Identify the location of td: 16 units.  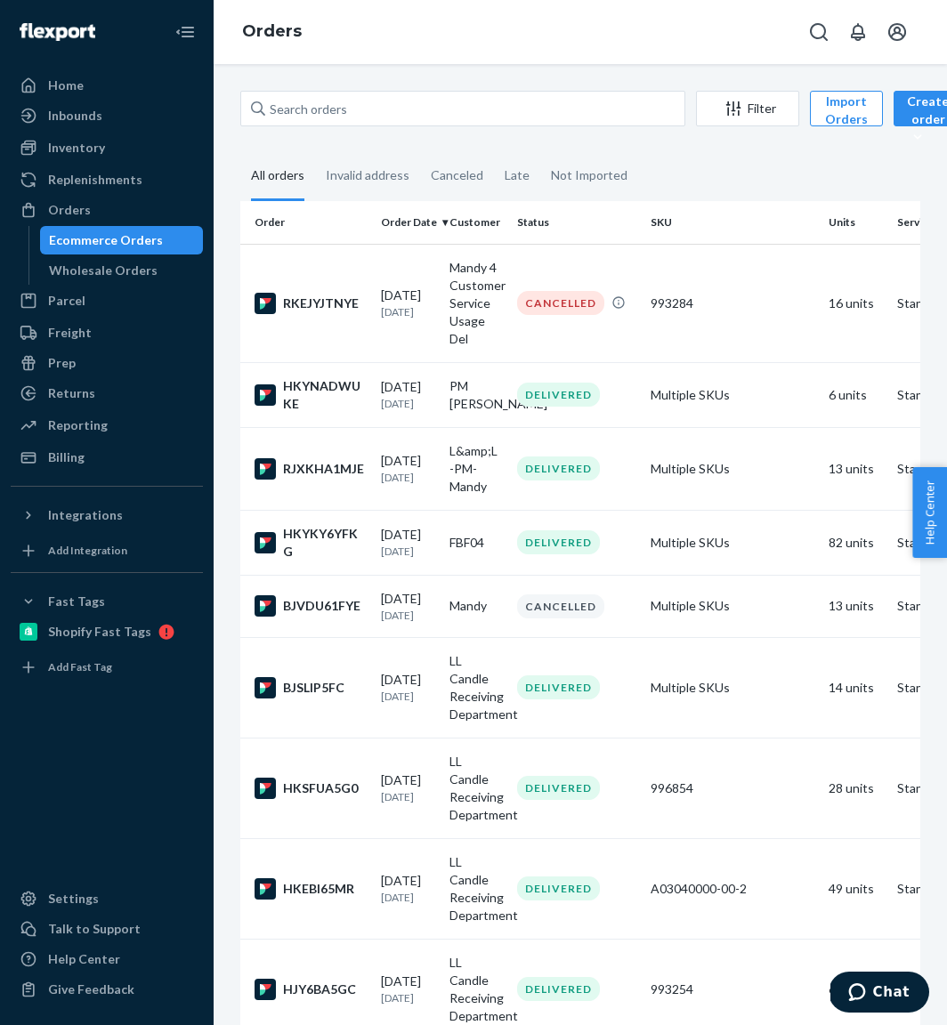
(855, 302).